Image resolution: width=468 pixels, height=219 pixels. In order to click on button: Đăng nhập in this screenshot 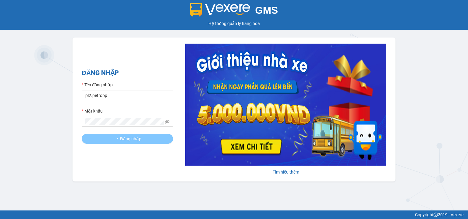, I will do `click(127, 139)`.